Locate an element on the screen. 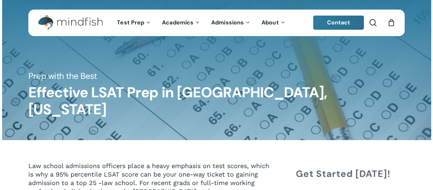  a: Academics is located at coordinates (181, 23).